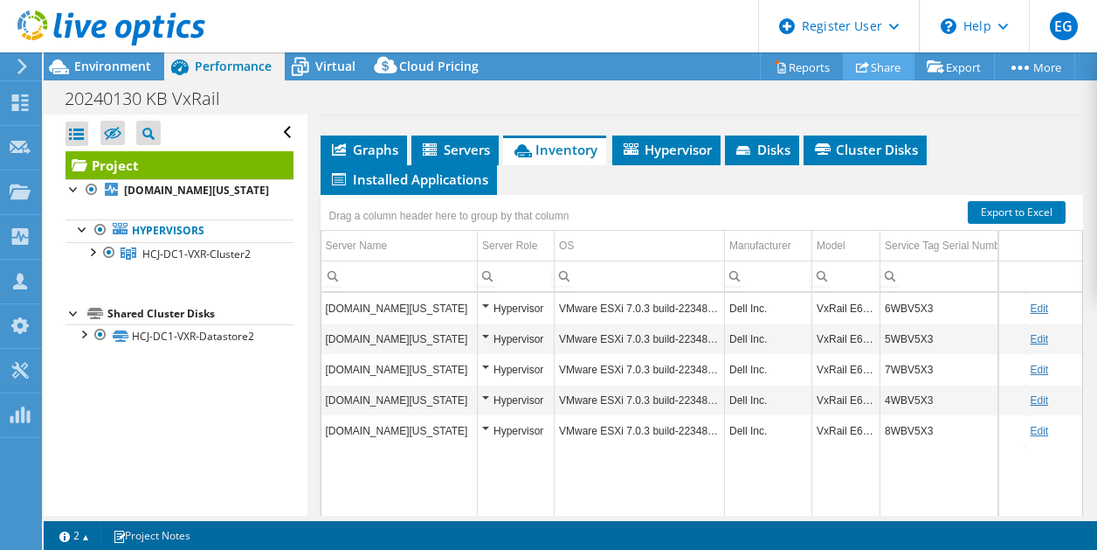 This screenshot has width=1097, height=550. I want to click on span: HCJ-DC1-VXR-Cluster2, so click(197, 253).